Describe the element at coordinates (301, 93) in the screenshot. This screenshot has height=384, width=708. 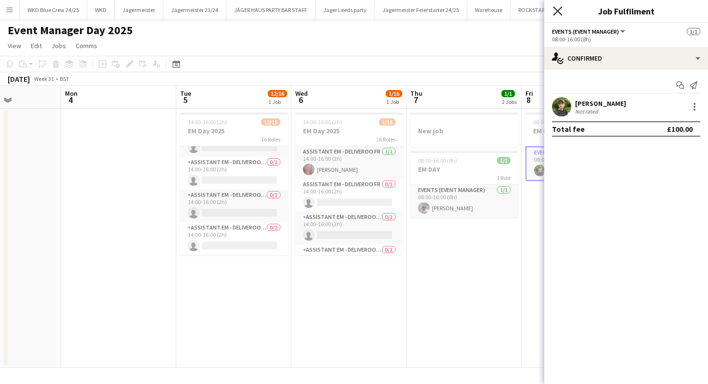
I see `span: Wed` at that location.